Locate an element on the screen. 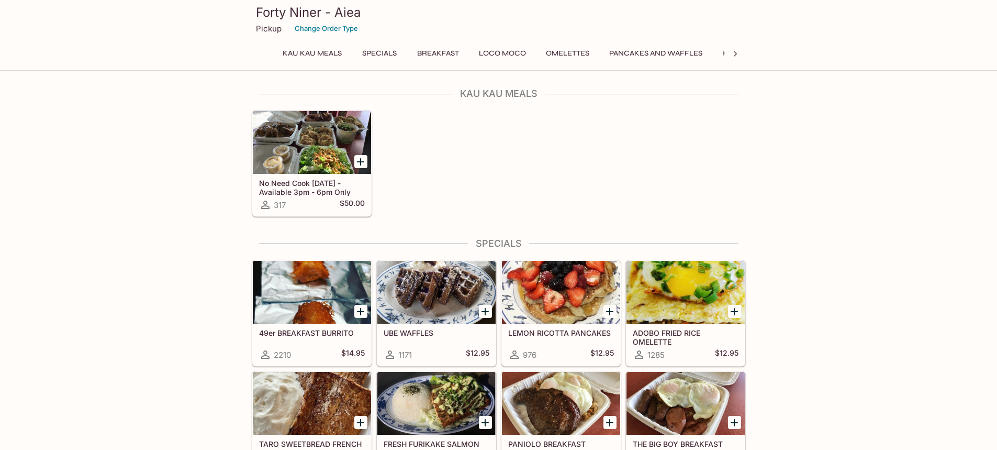 This screenshot has width=997, height=450. button: Hawaiian Style French Toast is located at coordinates (781, 53).